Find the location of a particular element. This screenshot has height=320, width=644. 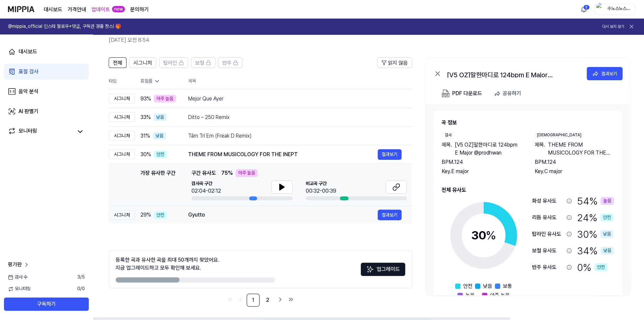

span: 75 % is located at coordinates (227, 173).